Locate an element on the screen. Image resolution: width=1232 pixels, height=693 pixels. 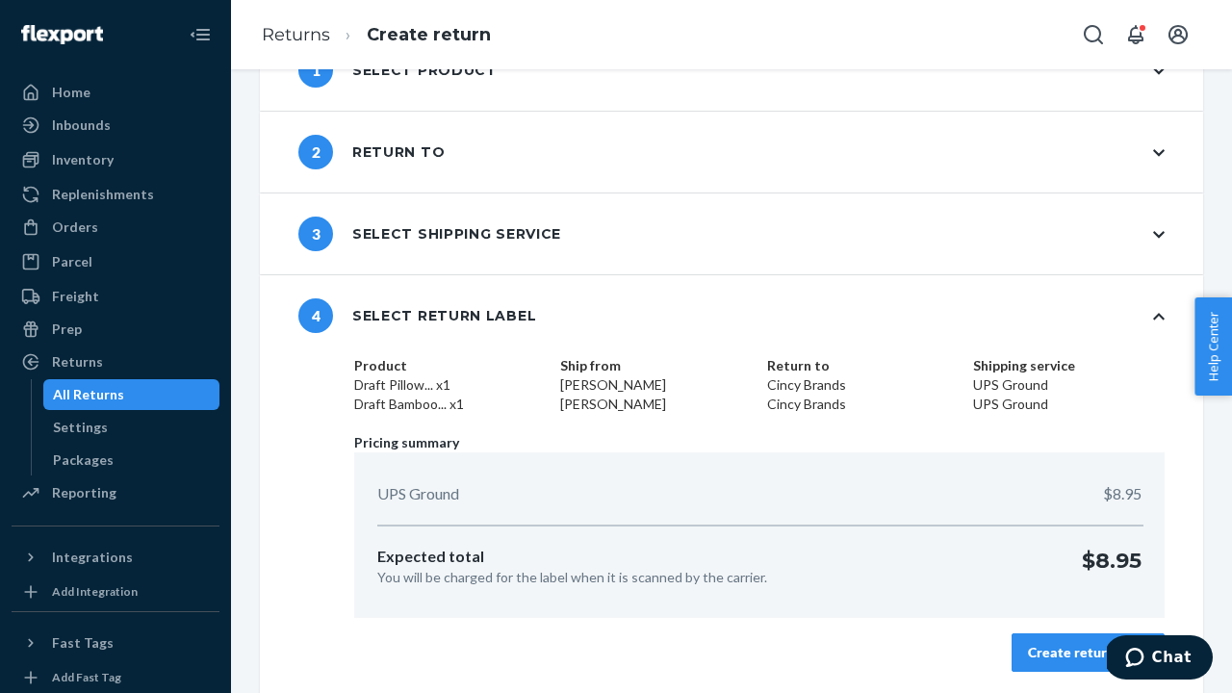
a: Add Integration is located at coordinates (116, 592).